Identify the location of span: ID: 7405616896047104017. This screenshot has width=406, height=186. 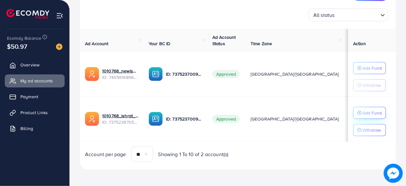
(120, 77).